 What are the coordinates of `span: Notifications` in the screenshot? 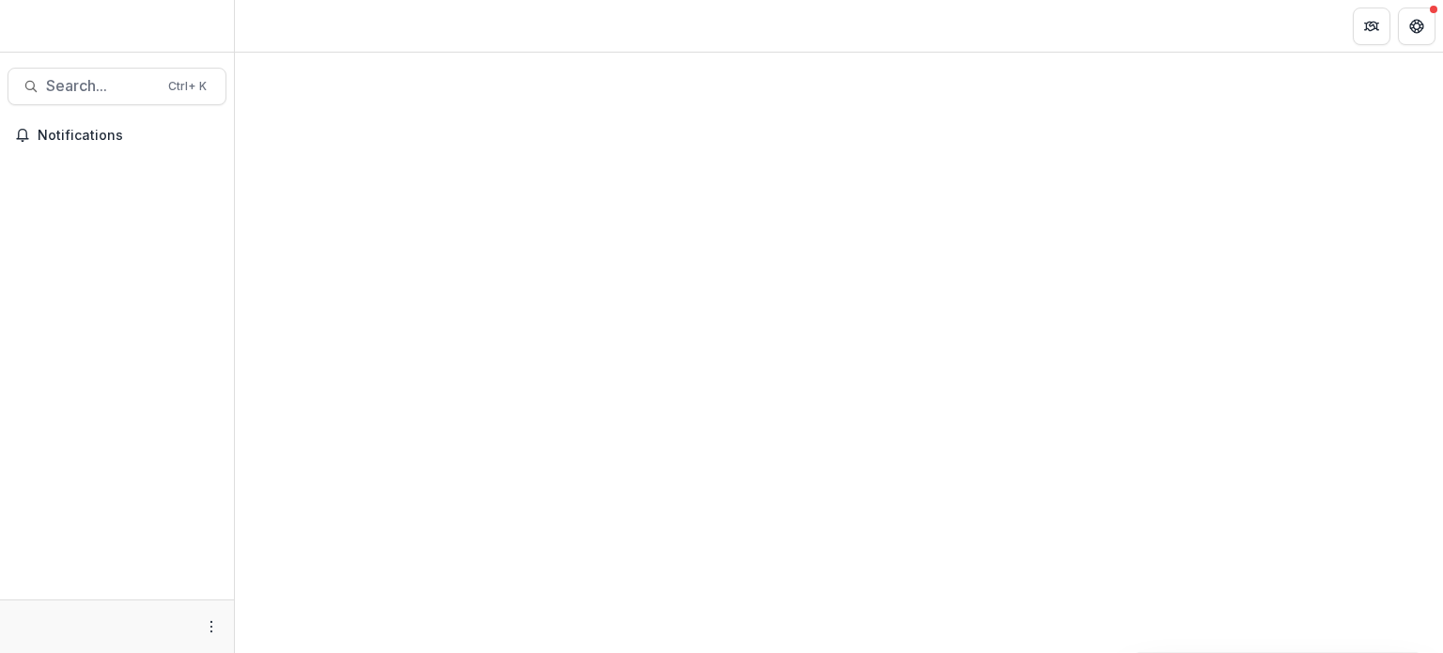 It's located at (128, 135).